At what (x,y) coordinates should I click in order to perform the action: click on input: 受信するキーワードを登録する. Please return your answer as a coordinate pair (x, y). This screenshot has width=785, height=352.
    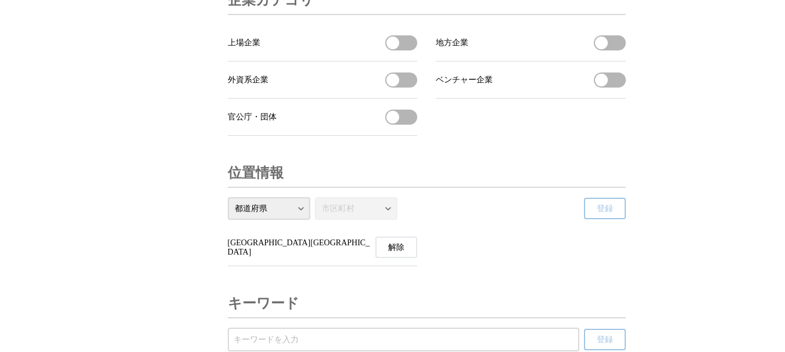
    Looking at the image, I should click on (403, 340).